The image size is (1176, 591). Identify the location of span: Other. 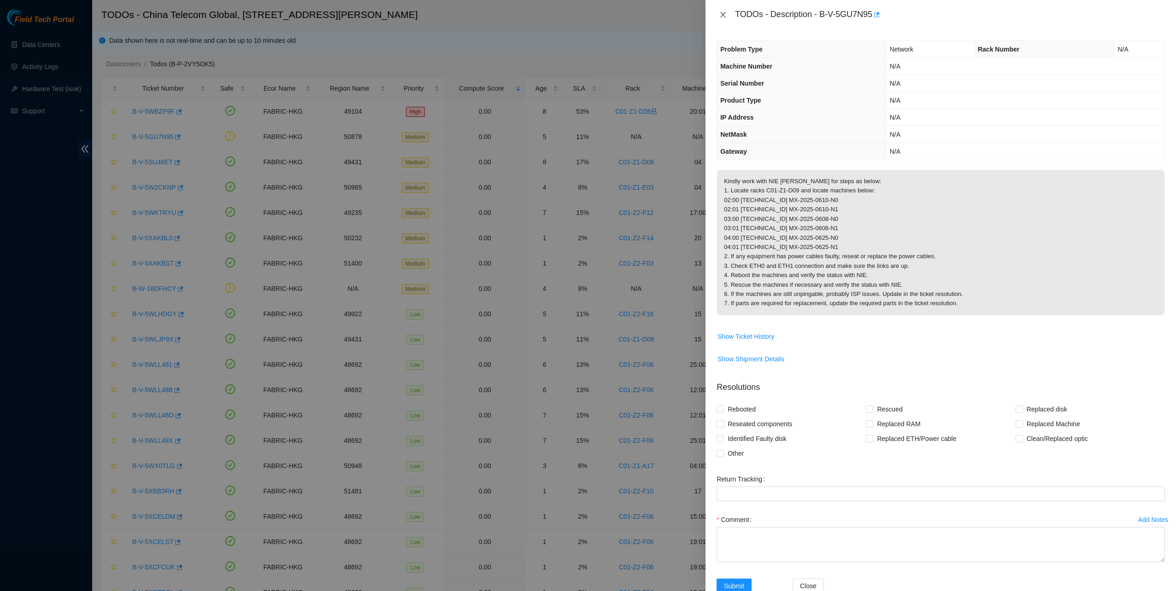
(735, 454).